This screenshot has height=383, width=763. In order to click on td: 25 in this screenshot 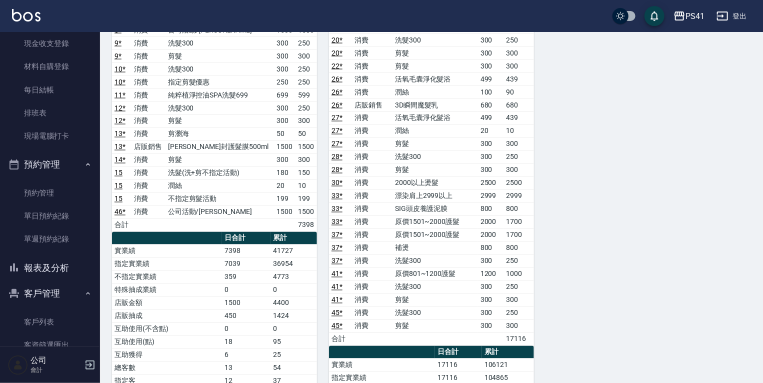, I will do `click(293, 355)`.